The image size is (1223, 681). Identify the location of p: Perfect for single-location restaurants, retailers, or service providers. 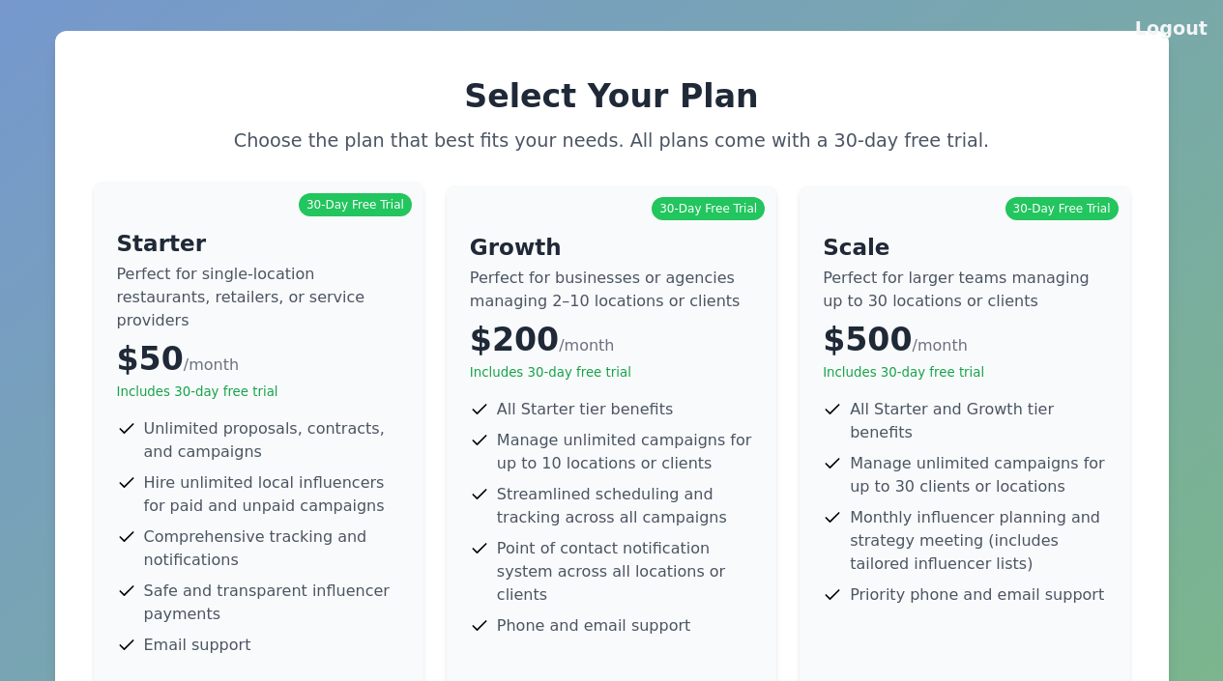
(258, 298).